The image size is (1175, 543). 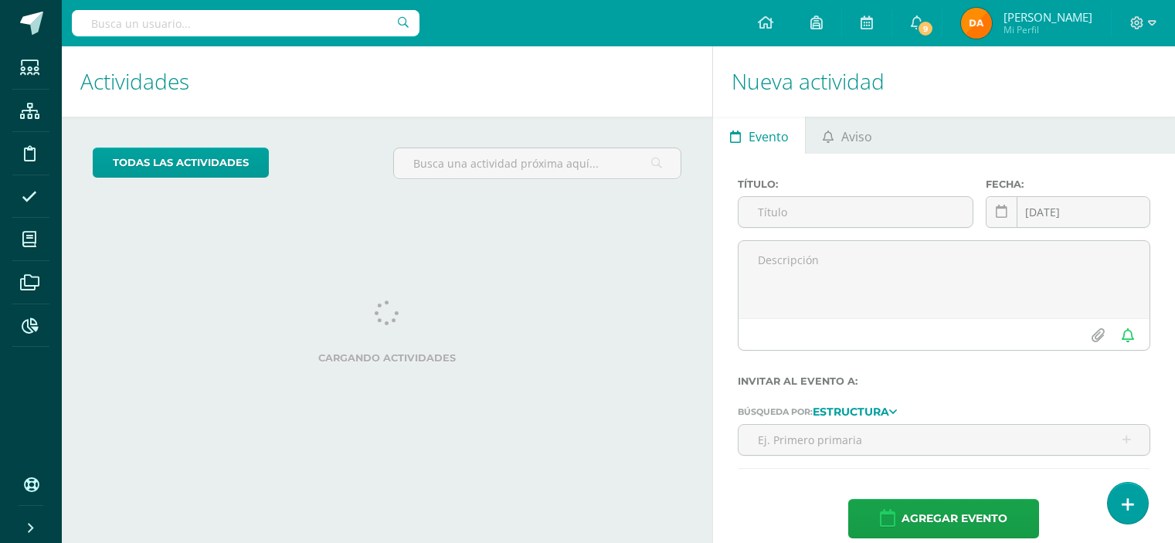 I want to click on a: Aviso, so click(x=847, y=135).